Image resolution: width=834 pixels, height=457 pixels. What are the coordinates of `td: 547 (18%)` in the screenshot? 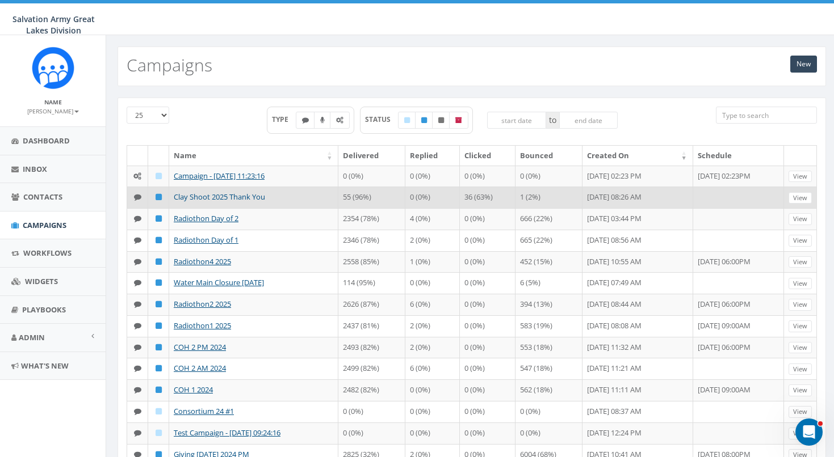 It's located at (549, 369).